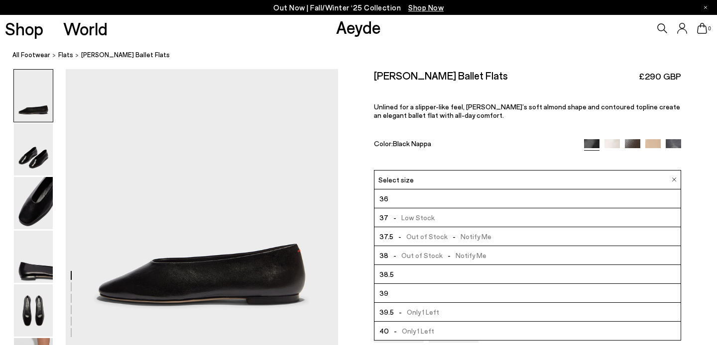  I want to click on span: flats, so click(66, 55).